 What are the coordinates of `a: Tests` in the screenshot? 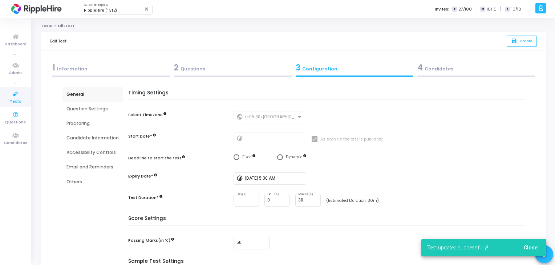 It's located at (46, 26).